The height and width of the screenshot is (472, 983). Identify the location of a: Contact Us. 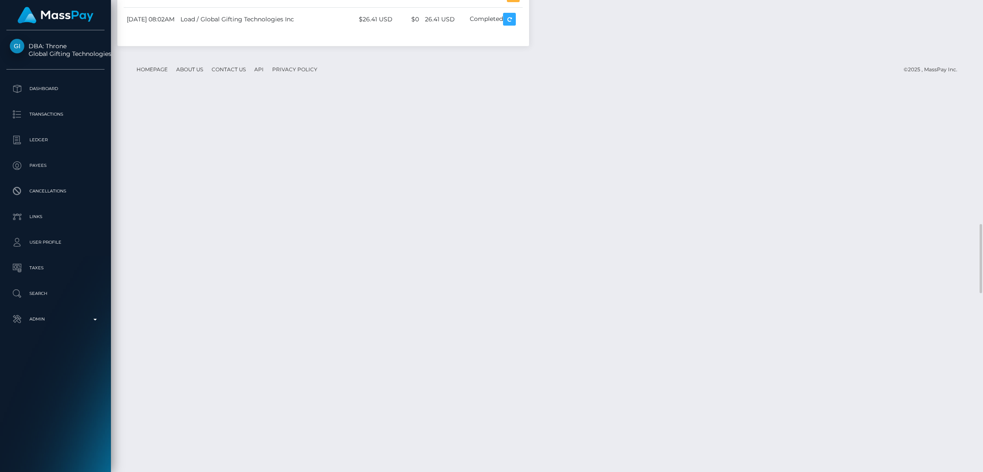
(229, 69).